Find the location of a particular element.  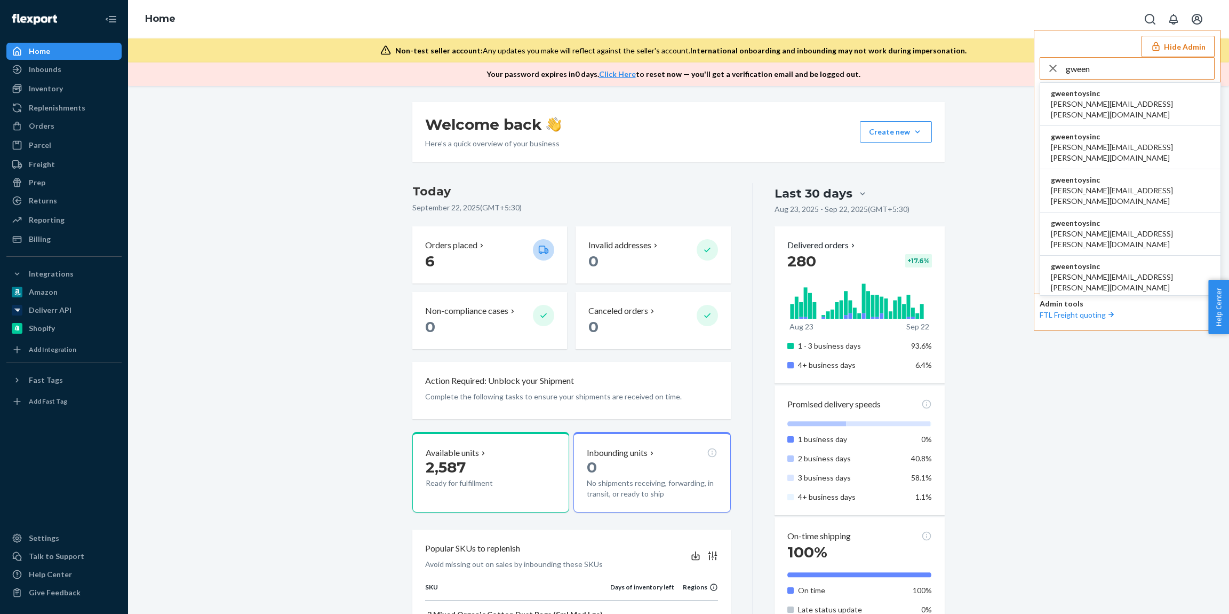

a: Billing is located at coordinates (64, 239).